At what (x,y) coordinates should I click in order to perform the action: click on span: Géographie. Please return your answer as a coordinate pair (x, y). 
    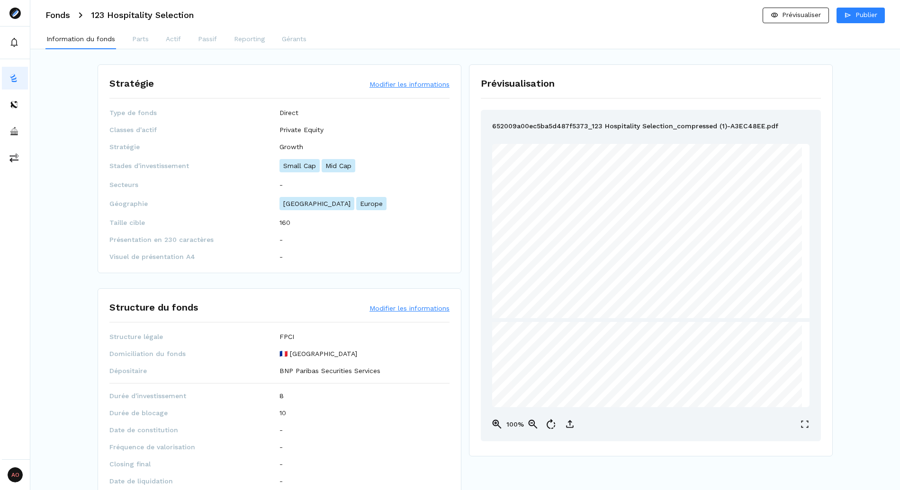
    Looking at the image, I should click on (194, 204).